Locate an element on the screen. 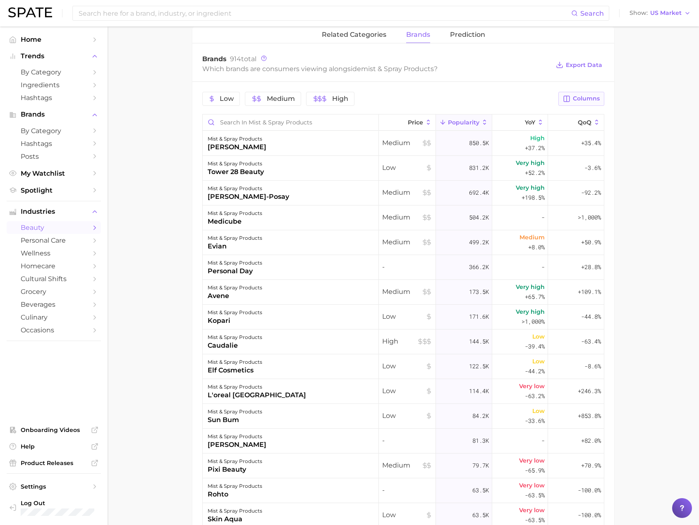  span: Columns is located at coordinates (586, 98).